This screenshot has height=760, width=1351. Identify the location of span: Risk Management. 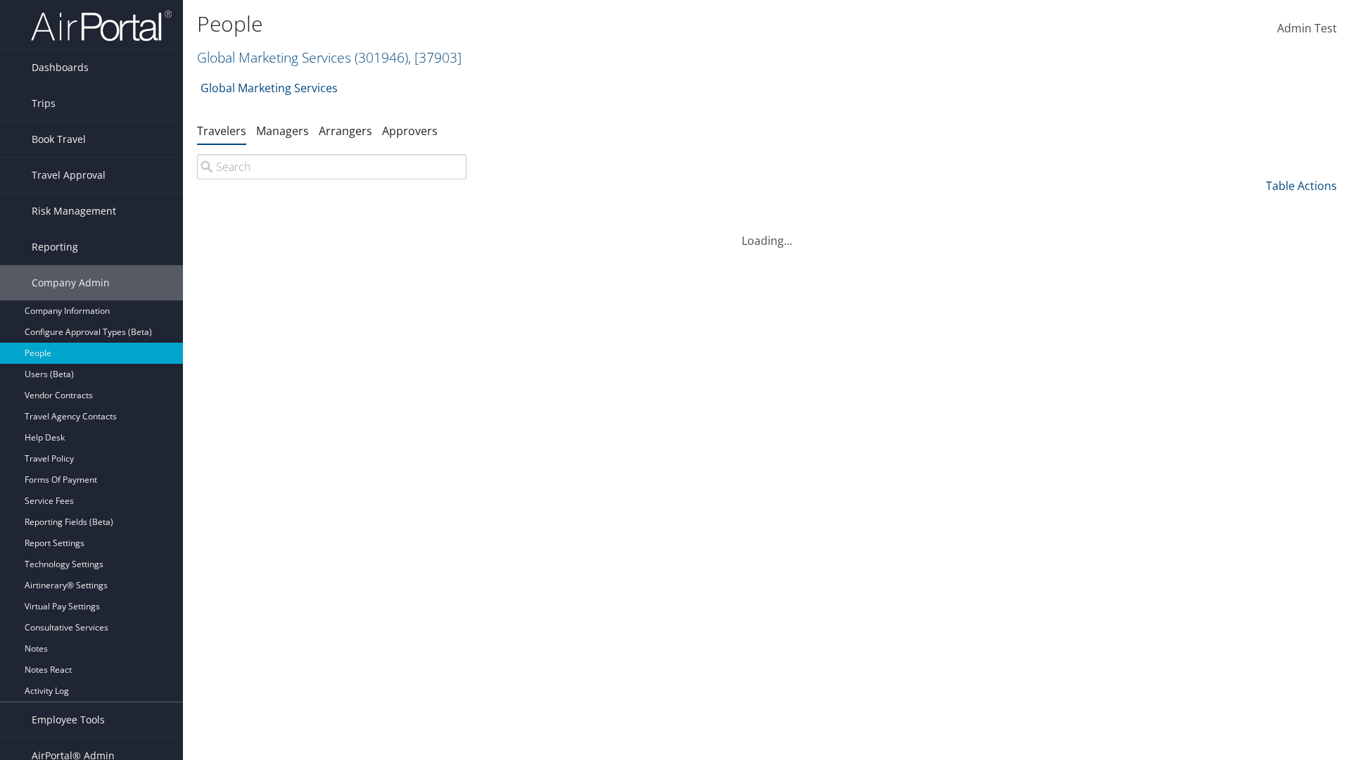
(74, 211).